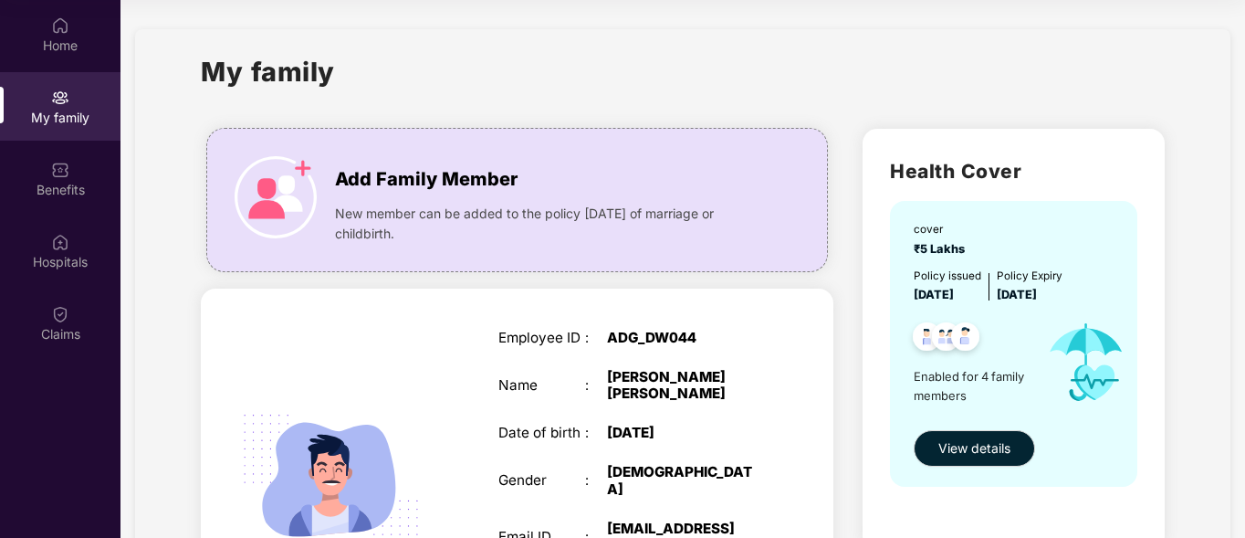 This screenshot has height=538, width=1245. Describe the element at coordinates (542, 338) in the screenshot. I see `div: Employee ID` at that location.